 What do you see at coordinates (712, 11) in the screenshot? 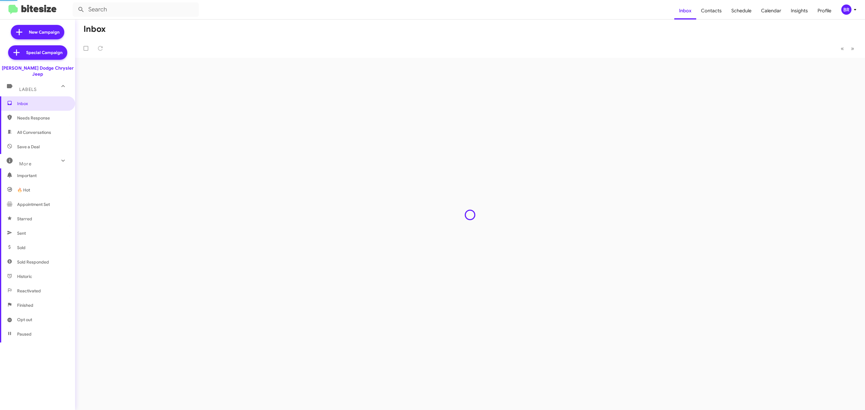
I see `a: Contacts` at bounding box center [712, 11].